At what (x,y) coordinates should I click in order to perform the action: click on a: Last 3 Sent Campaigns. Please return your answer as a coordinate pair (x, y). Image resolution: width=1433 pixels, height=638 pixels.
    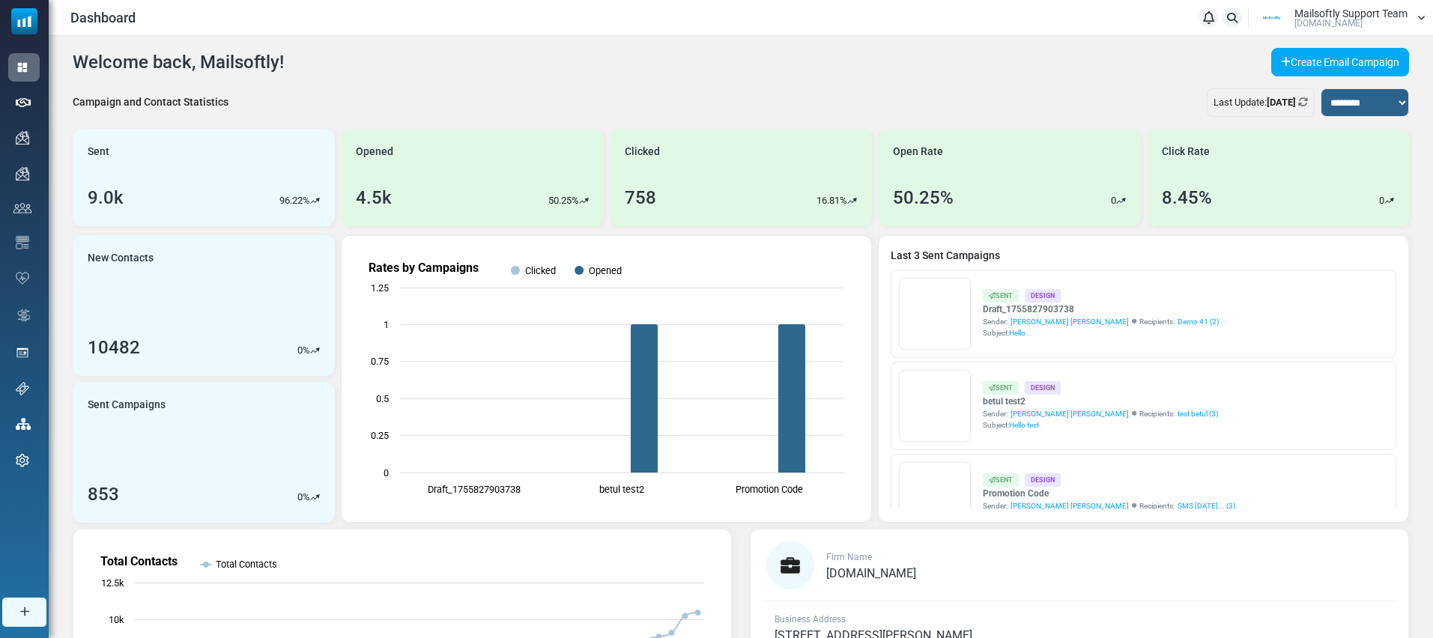
    Looking at the image, I should click on (1143, 255).